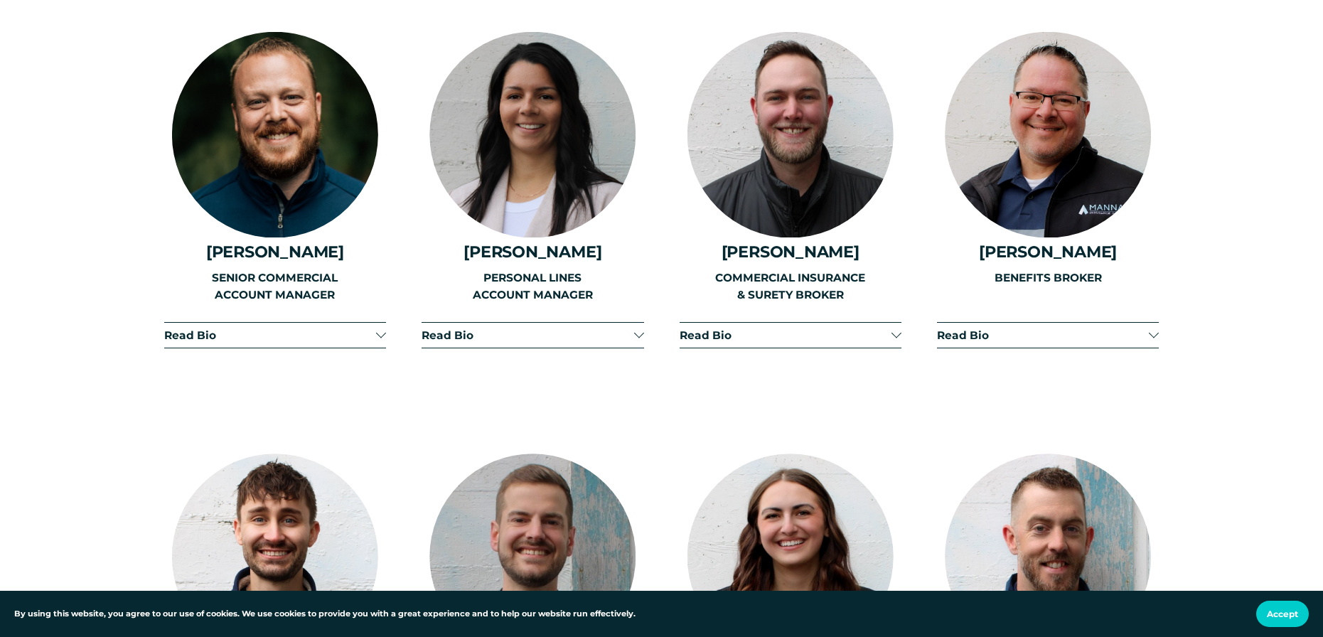 The height and width of the screenshot is (637, 1323). Describe the element at coordinates (1282, 613) in the screenshot. I see `span: Accept` at that location.